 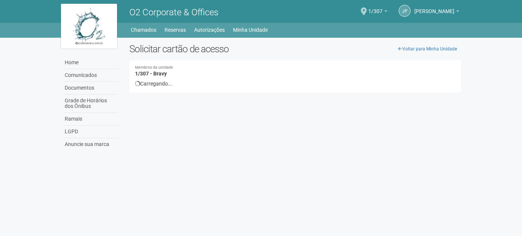 What do you see at coordinates (175, 30) in the screenshot?
I see `a: Reservas` at bounding box center [175, 30].